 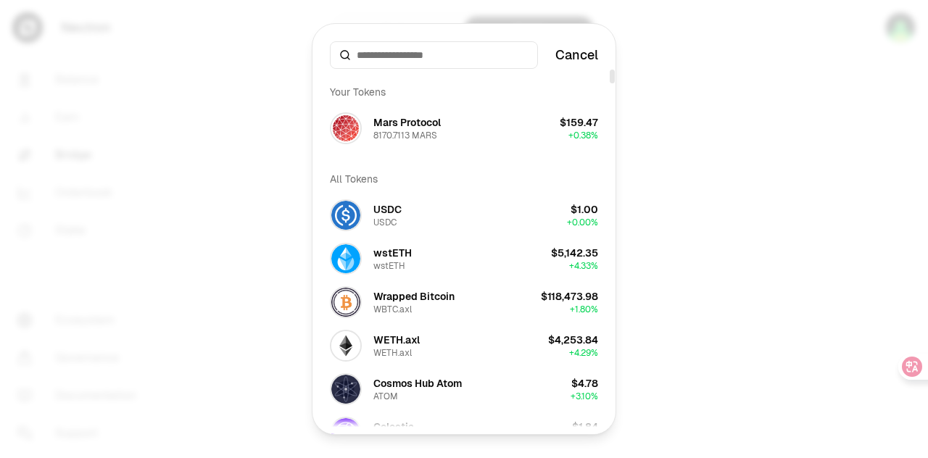 I want to click on div: $1.00, so click(x=584, y=209).